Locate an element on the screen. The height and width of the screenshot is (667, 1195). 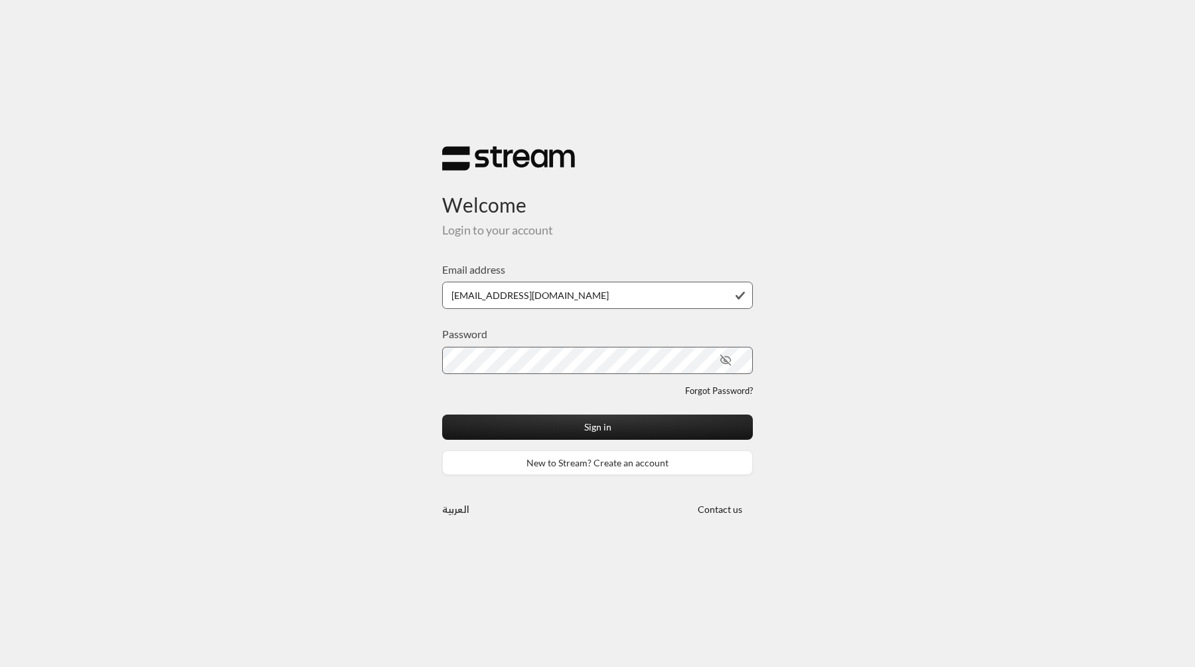
input: Type your email here is located at coordinates (598, 295).